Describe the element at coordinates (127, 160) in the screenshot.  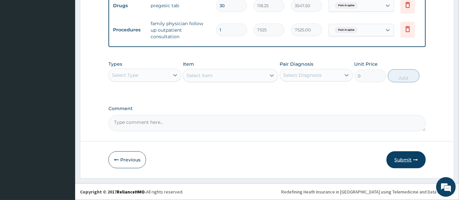
I see `button: Previous` at that location.